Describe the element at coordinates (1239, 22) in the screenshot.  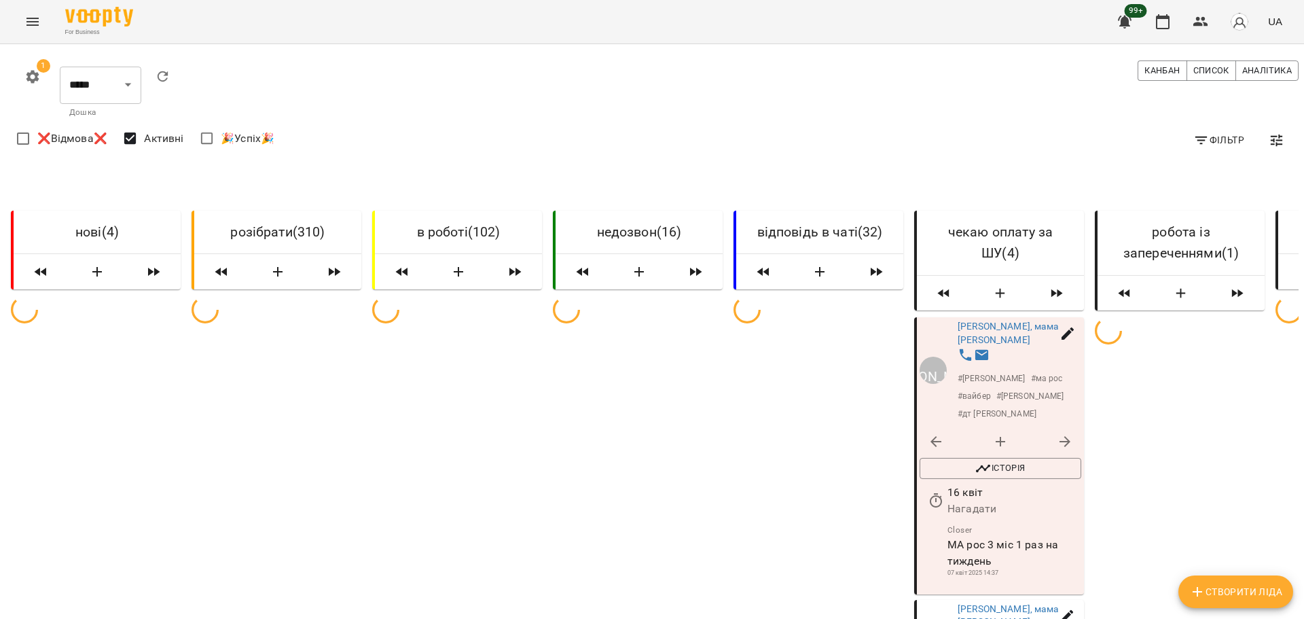
I see `img: avatar_s.png` at that location.